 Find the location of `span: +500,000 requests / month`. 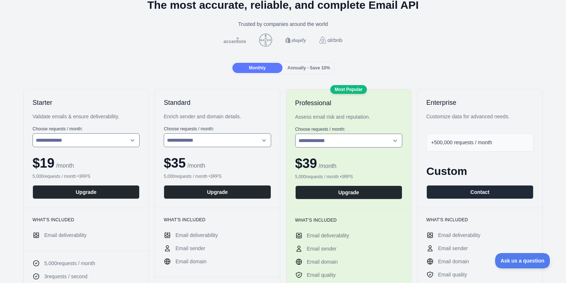

span: +500,000 requests / month is located at coordinates (461, 142).